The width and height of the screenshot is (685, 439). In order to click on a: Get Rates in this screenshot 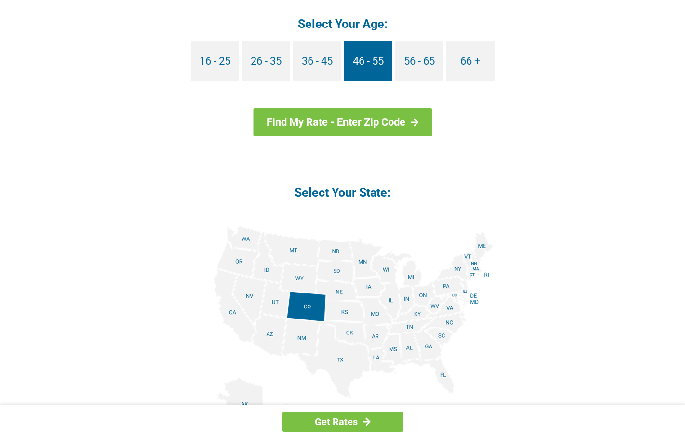, I will do `click(343, 422)`.